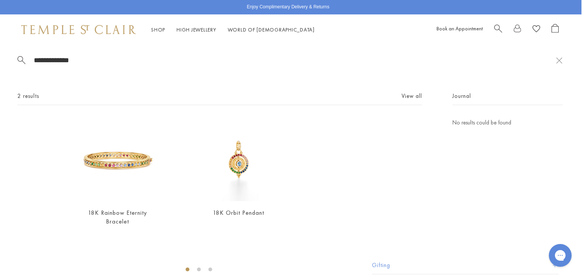  What do you see at coordinates (412, 96) in the screenshot?
I see `a: View all` at bounding box center [412, 96].